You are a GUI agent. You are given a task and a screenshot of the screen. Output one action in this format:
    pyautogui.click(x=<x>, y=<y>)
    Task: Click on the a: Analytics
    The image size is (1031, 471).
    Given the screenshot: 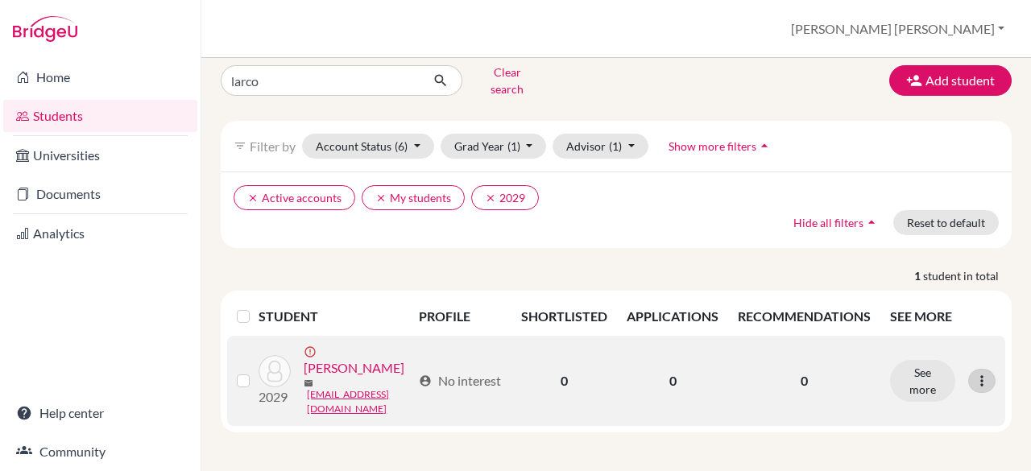 What is the action you would take?
    pyautogui.click(x=100, y=234)
    